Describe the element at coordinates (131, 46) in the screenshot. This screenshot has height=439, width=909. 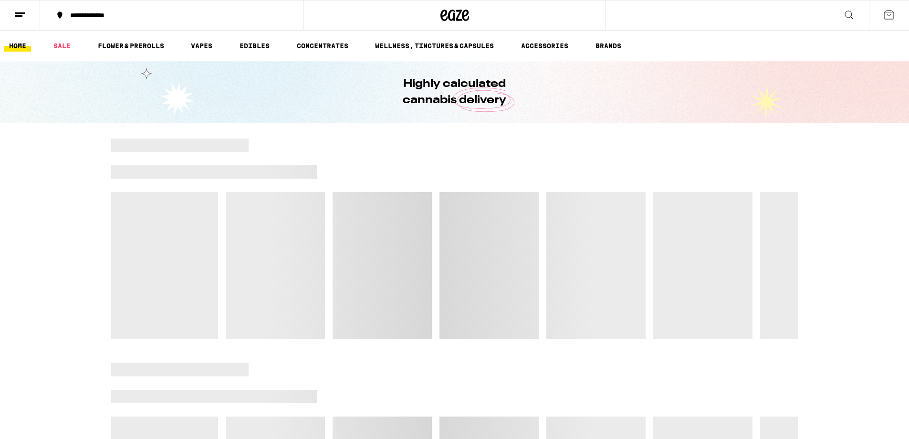
I see `a: FLOWER & PREROLLS` at that location.